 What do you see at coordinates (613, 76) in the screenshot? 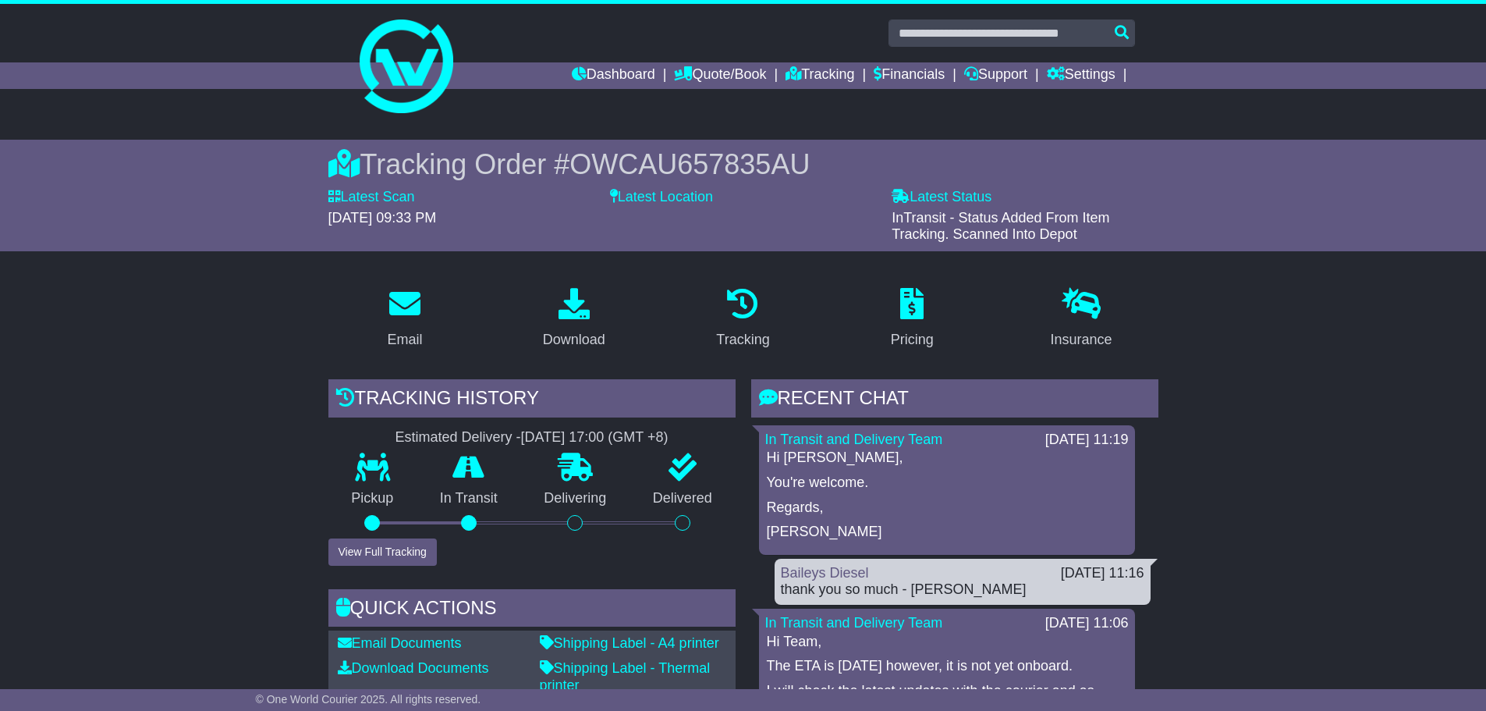
I see `a: Dashboard` at bounding box center [613, 76].